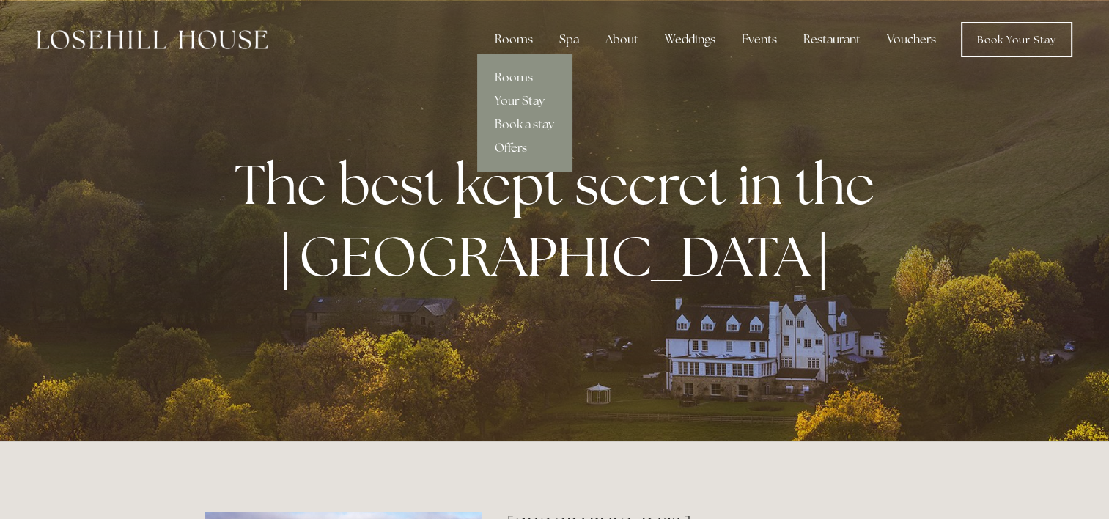 This screenshot has width=1109, height=519. Describe the element at coordinates (524, 125) in the screenshot. I see `a: Book a stay` at that location.